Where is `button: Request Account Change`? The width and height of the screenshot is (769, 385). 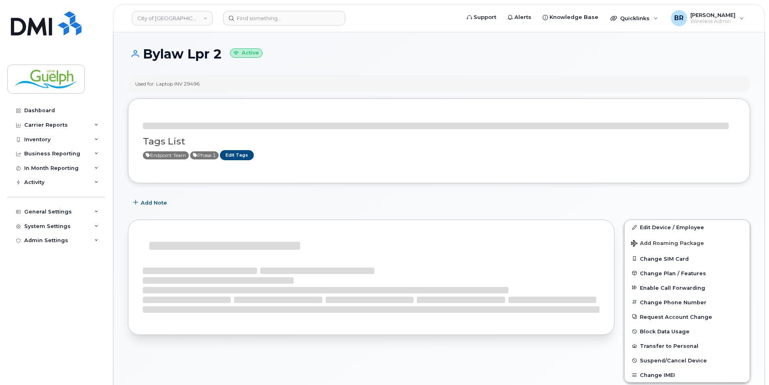 button: Request Account Change is located at coordinates (687, 317).